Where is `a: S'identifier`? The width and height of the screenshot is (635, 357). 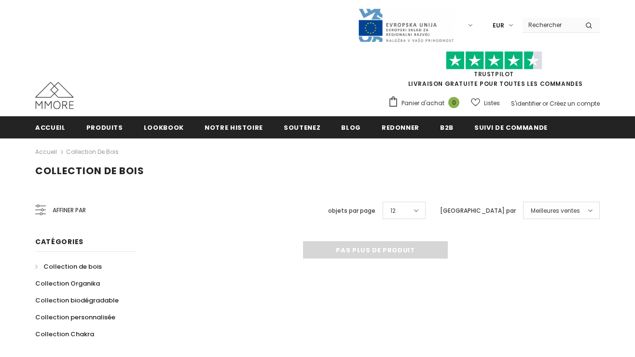 a: S'identifier is located at coordinates (526, 103).